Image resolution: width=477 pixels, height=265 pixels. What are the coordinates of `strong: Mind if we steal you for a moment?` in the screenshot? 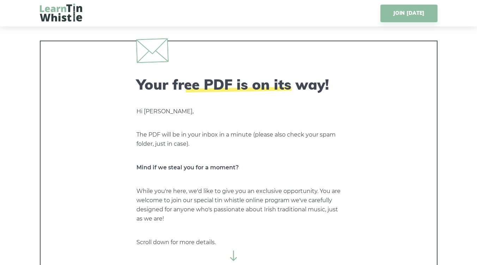 It's located at (188, 167).